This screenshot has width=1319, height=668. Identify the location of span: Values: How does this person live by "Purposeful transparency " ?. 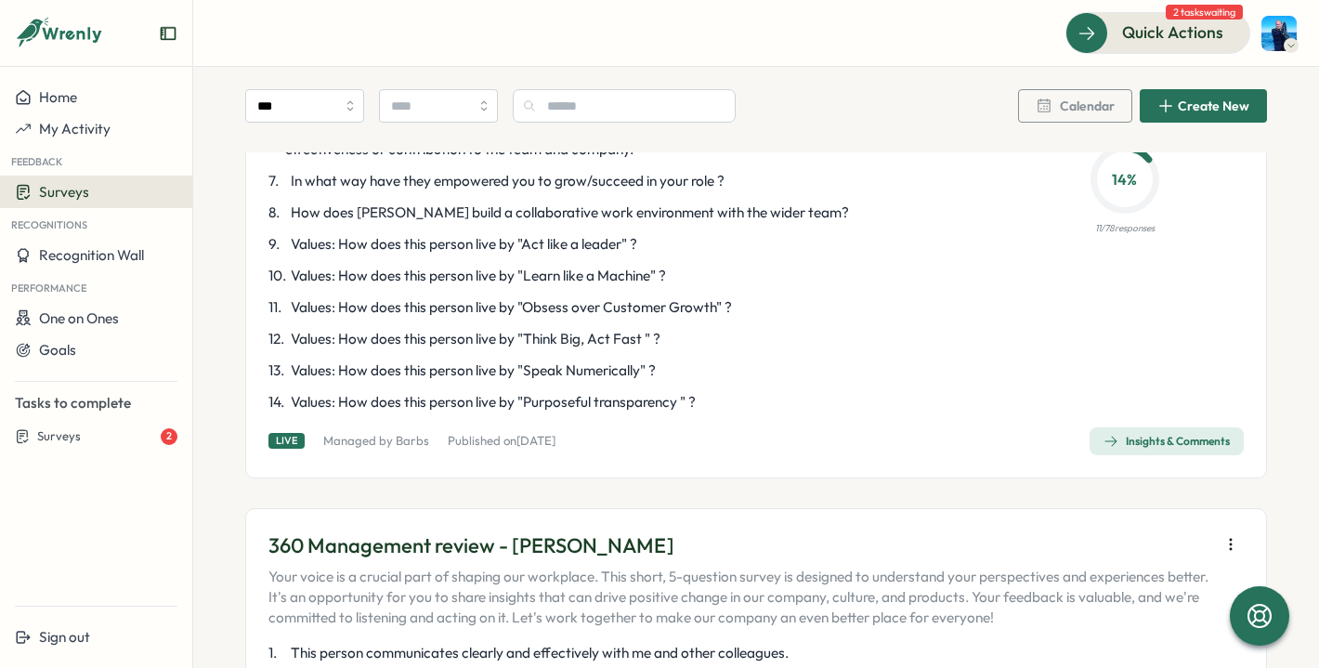
(493, 402).